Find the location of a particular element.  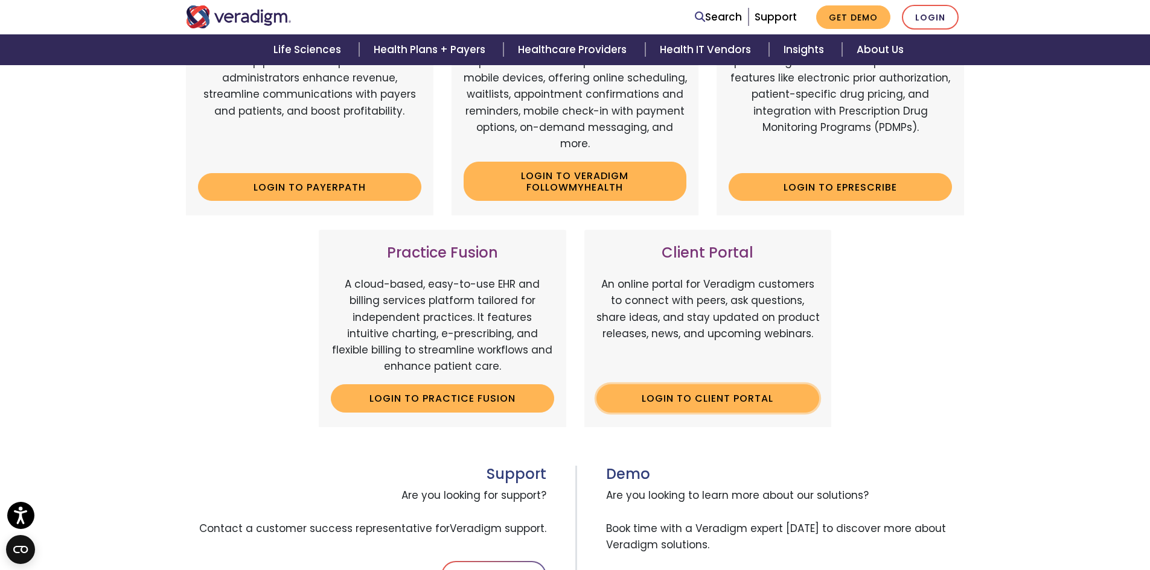

a: Login is located at coordinates (930, 17).